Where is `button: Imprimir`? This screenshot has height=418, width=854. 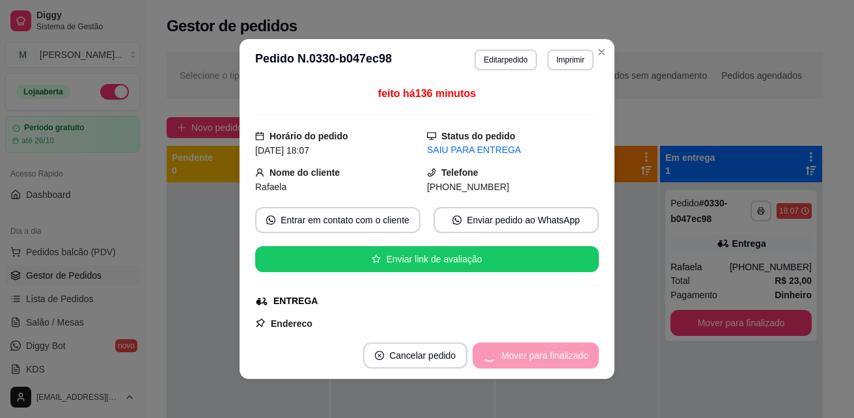
button: Imprimir is located at coordinates (570, 60).